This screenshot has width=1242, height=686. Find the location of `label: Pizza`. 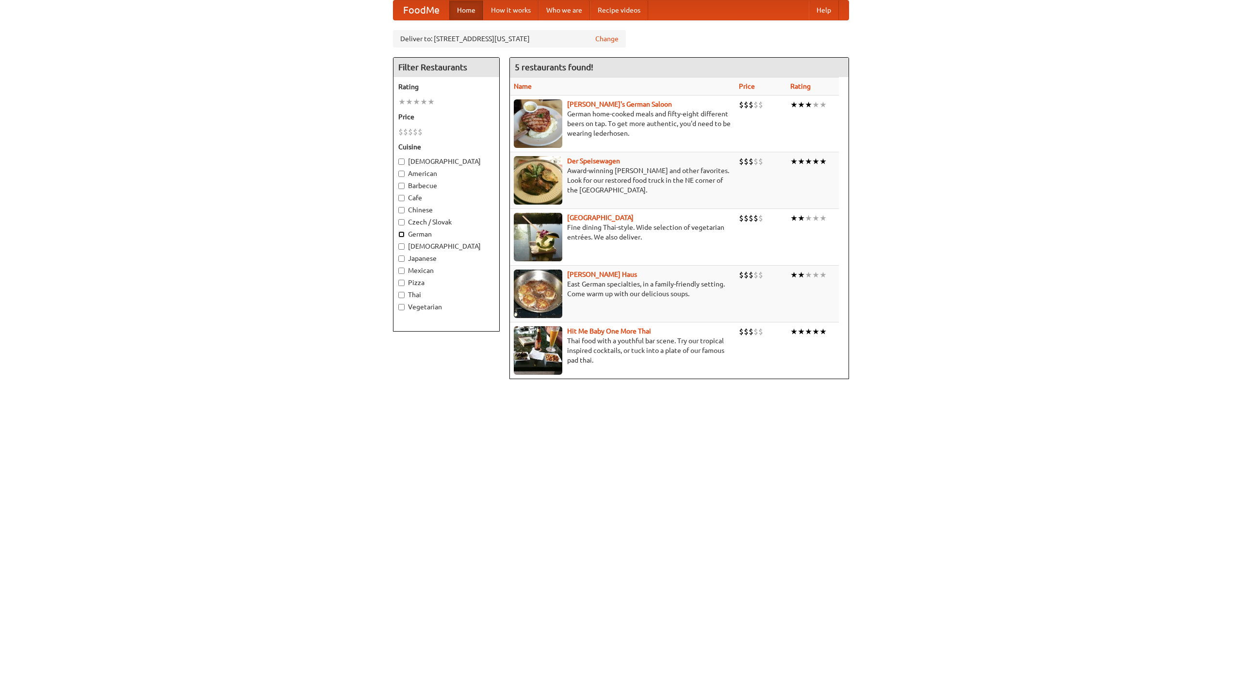

label: Pizza is located at coordinates (446, 283).